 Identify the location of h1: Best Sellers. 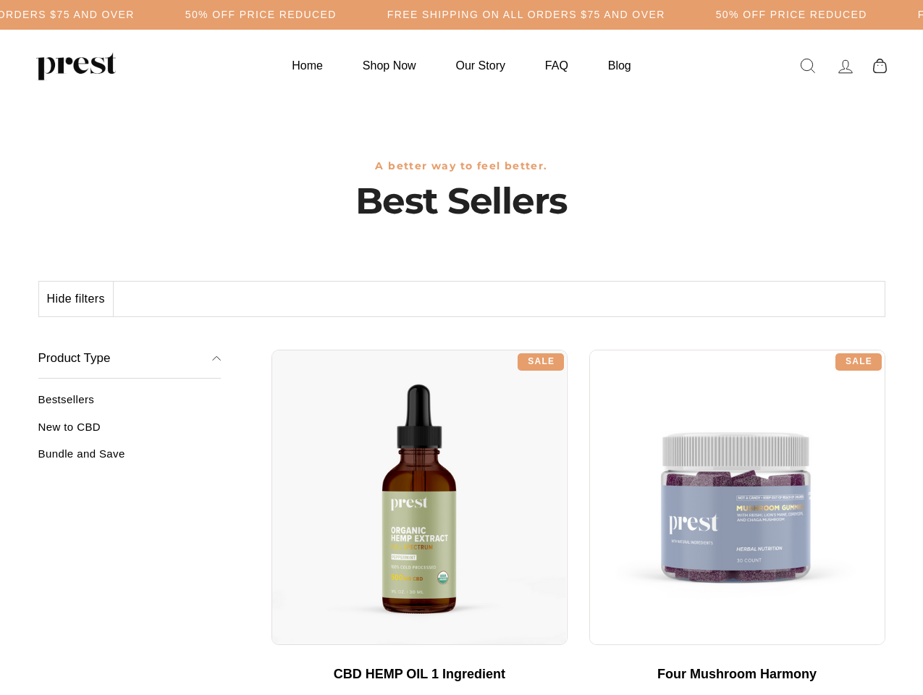
(462, 201).